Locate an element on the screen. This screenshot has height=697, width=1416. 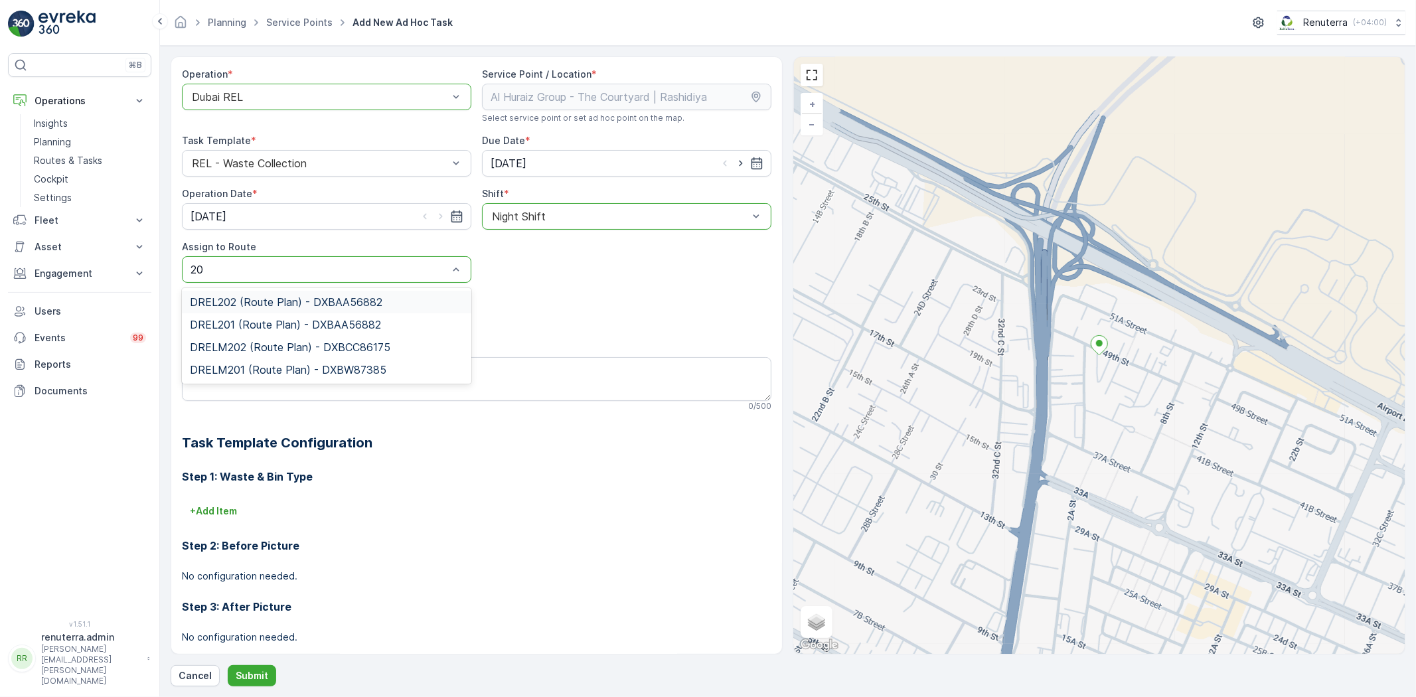
h3: Step 1: Waste & Bin Type is located at coordinates (477, 477).